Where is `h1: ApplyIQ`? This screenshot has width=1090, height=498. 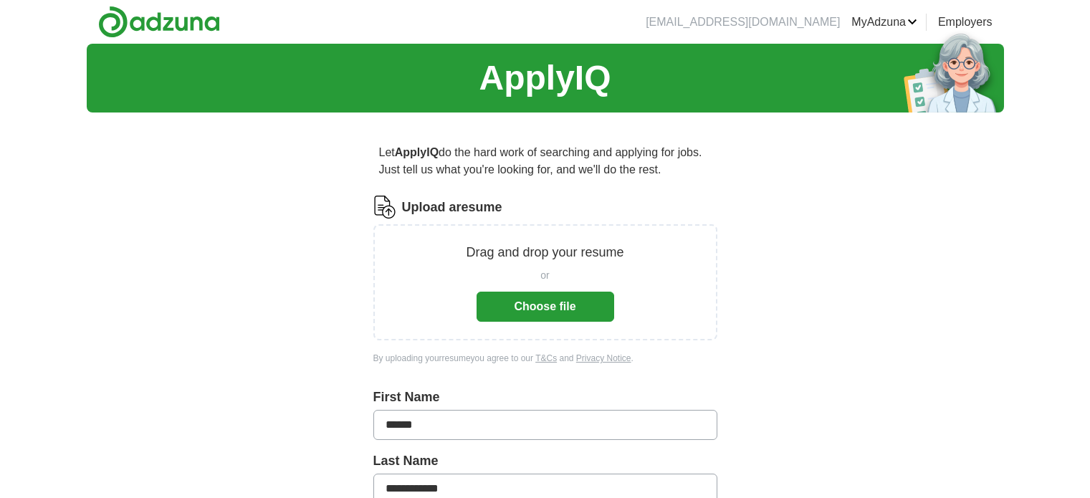 h1: ApplyIQ is located at coordinates (545, 78).